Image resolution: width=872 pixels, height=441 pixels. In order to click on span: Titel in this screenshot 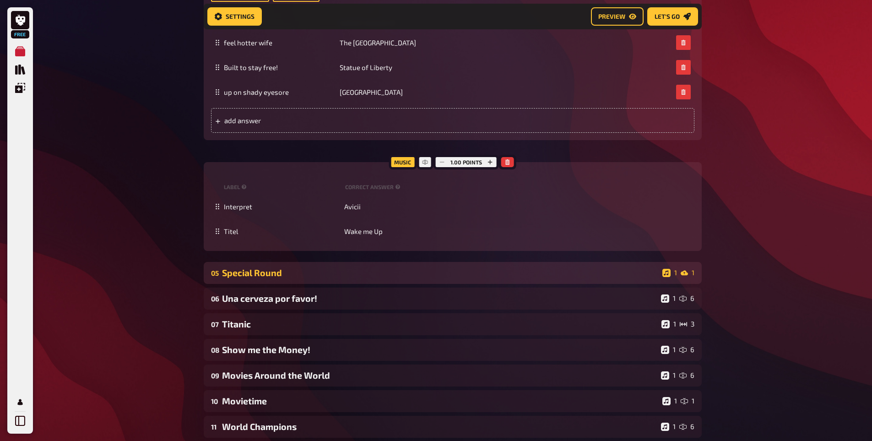, I will do `click(231, 231)`.